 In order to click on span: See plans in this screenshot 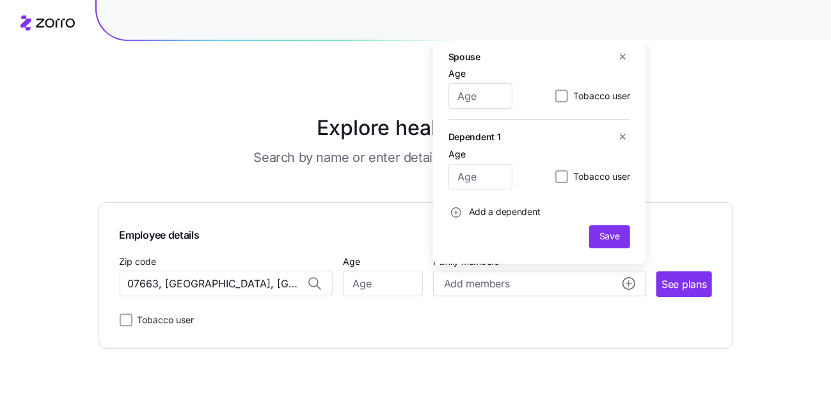, I will do `click(684, 284)`.